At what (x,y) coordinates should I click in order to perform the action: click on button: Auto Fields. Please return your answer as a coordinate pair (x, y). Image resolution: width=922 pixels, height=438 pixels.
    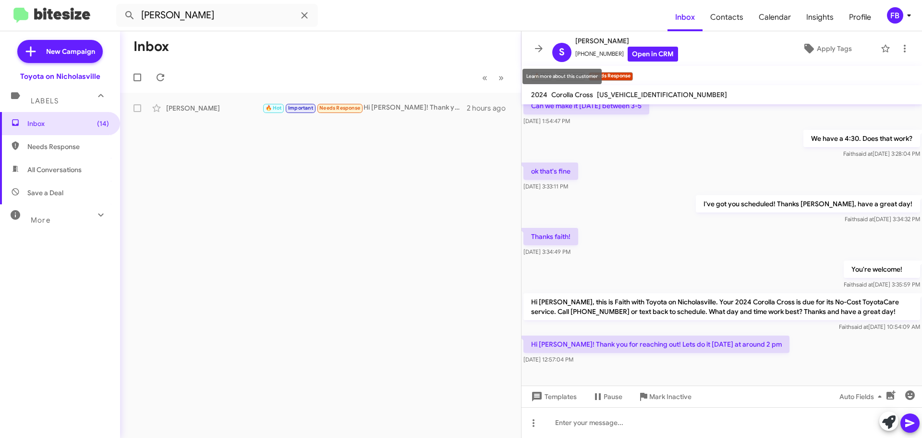
    Looking at the image, I should click on (863, 396).